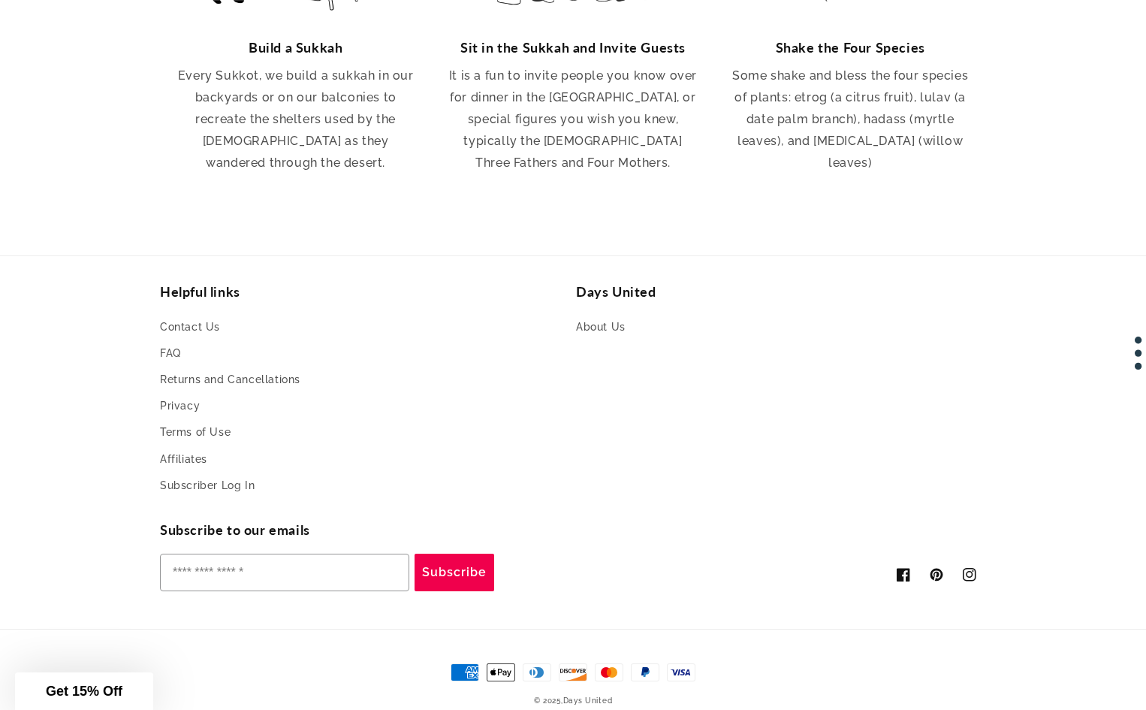 This screenshot has height=710, width=1146. I want to click on h3: Build a Sukkah, so click(295, 47).